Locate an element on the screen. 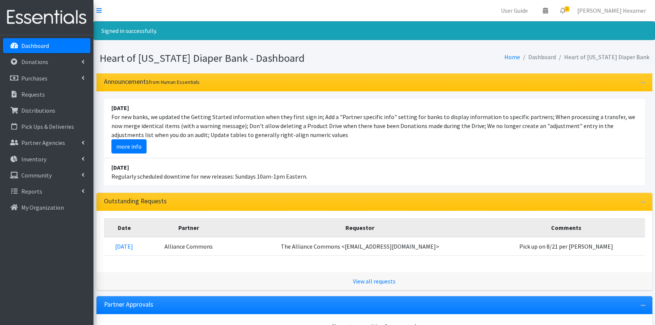  a: Reports is located at coordinates (47, 191).